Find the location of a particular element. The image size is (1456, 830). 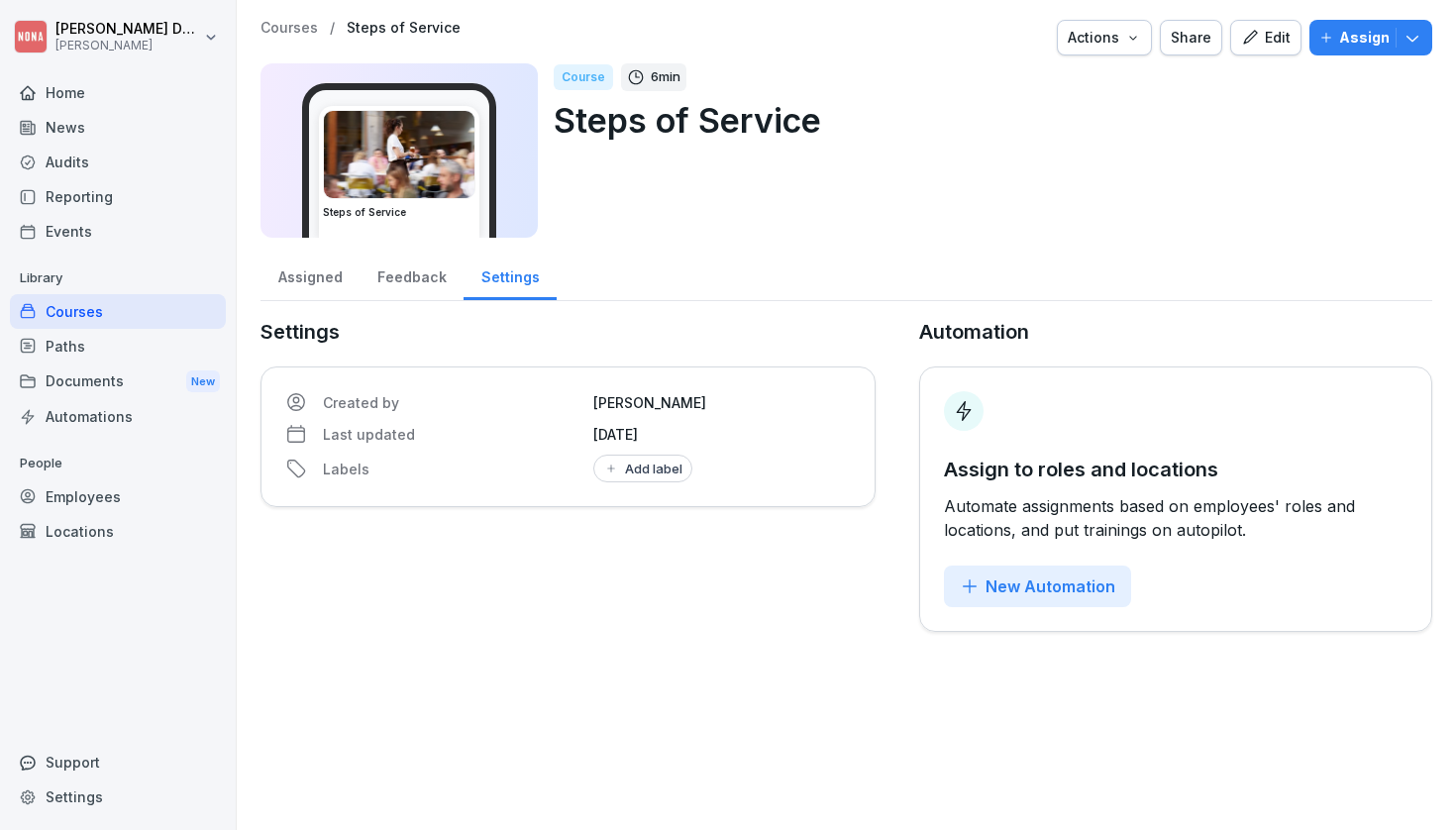

div: Actions is located at coordinates (1105, 38).